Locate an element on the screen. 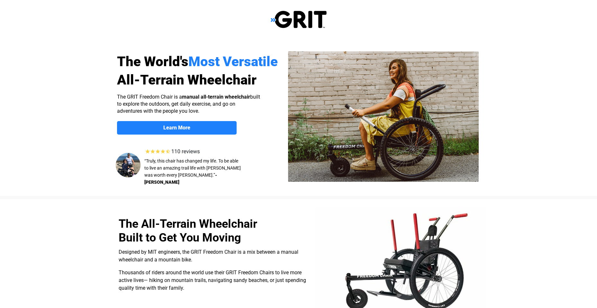 Image resolution: width=597 pixels, height=308 pixels. span: The GRIT Freedom Chair is a built to explore the outdoors, get daily exercise, and go on adventur... is located at coordinates (188, 104).